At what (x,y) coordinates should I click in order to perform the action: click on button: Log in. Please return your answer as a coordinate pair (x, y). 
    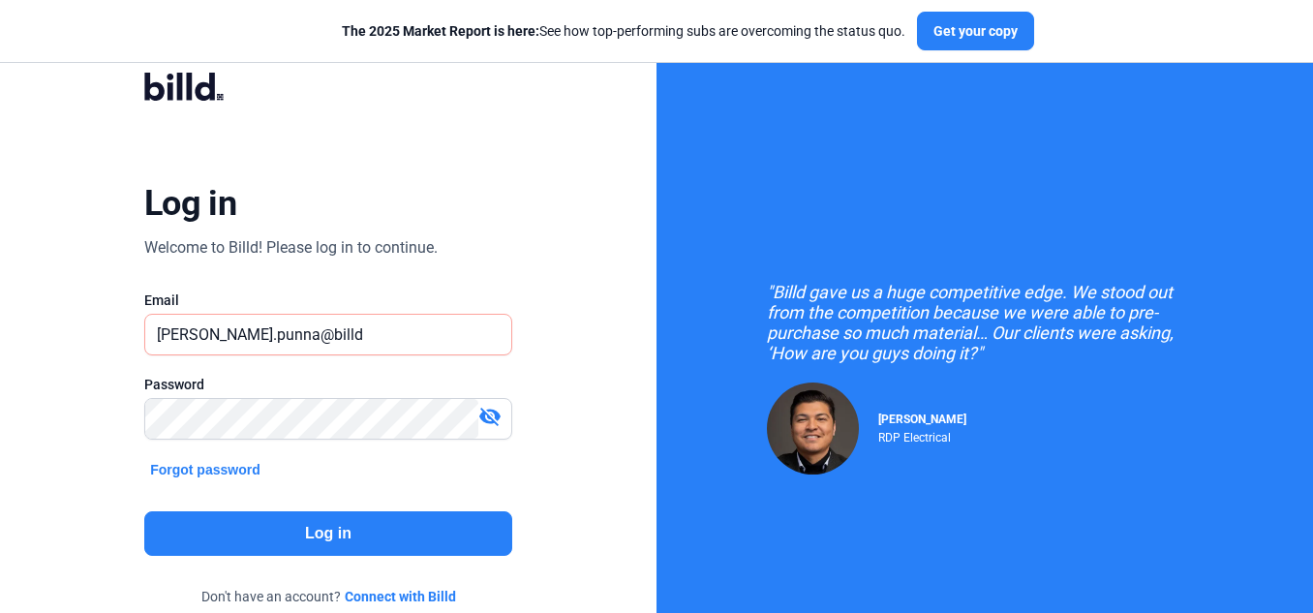
    Looking at the image, I should click on (328, 533).